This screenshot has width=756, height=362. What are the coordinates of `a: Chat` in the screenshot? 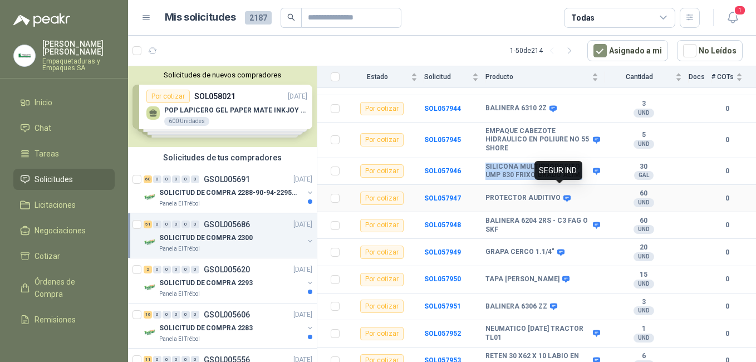 It's located at (64, 128).